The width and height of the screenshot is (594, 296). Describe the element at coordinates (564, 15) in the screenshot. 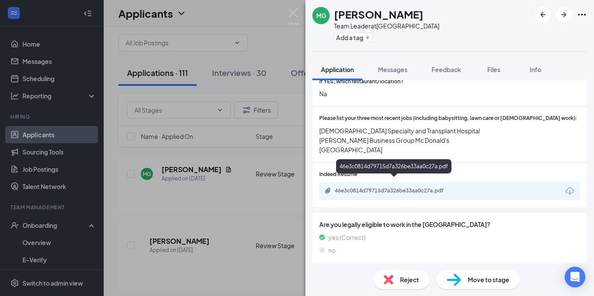

I see `button: ArrowRight` at that location.